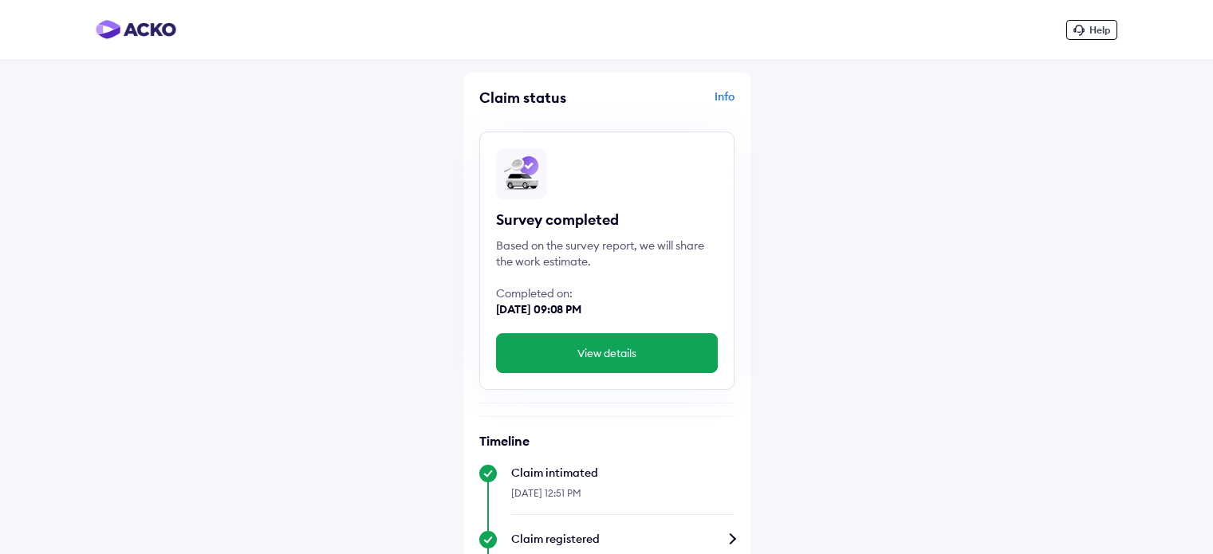  What do you see at coordinates (136, 30) in the screenshot?
I see `img: horizontal-gradient.png` at bounding box center [136, 30].